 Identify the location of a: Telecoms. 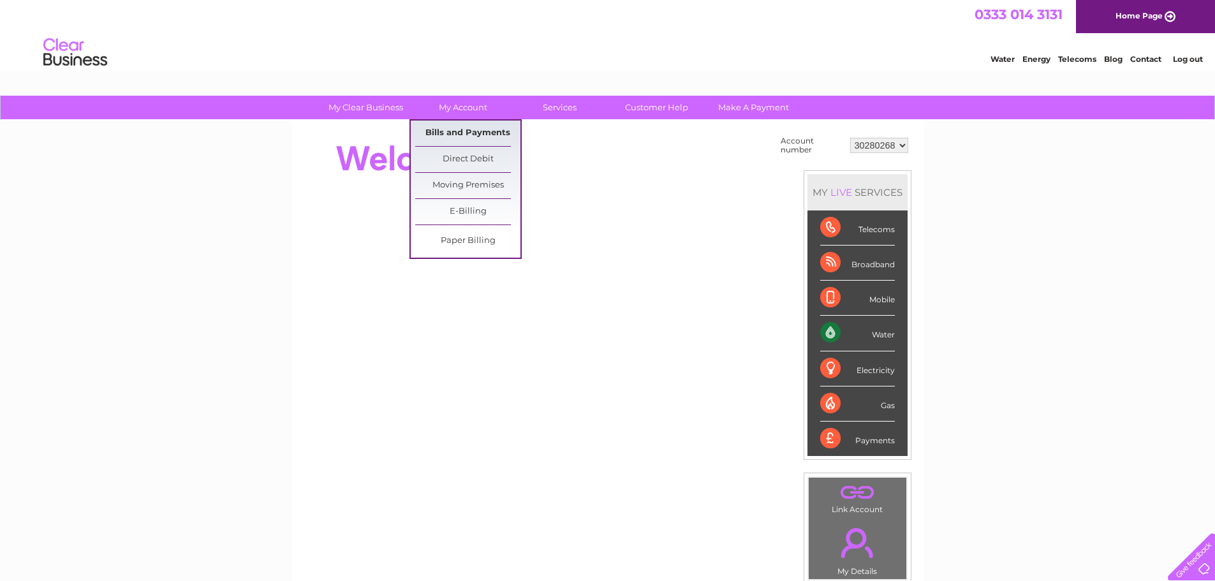
(1078, 59).